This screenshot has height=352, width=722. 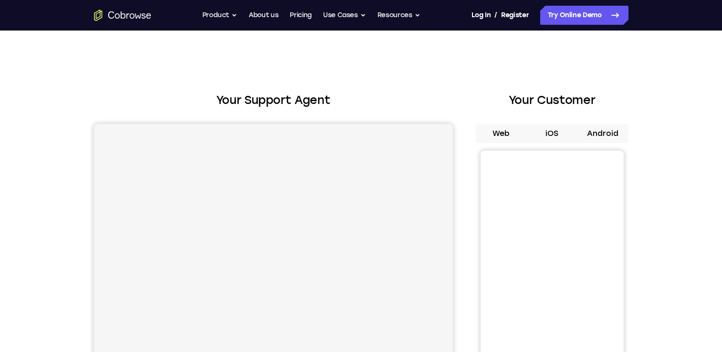 I want to click on h2: Your Support Agent, so click(x=274, y=100).